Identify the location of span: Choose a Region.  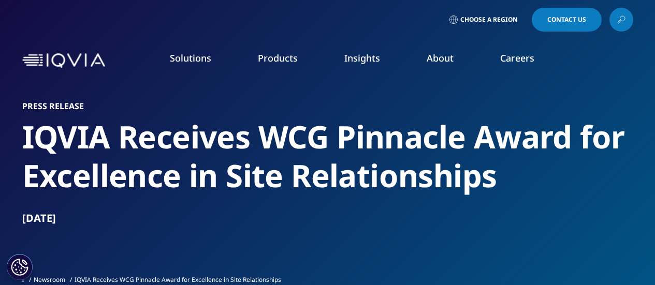
(489, 20).